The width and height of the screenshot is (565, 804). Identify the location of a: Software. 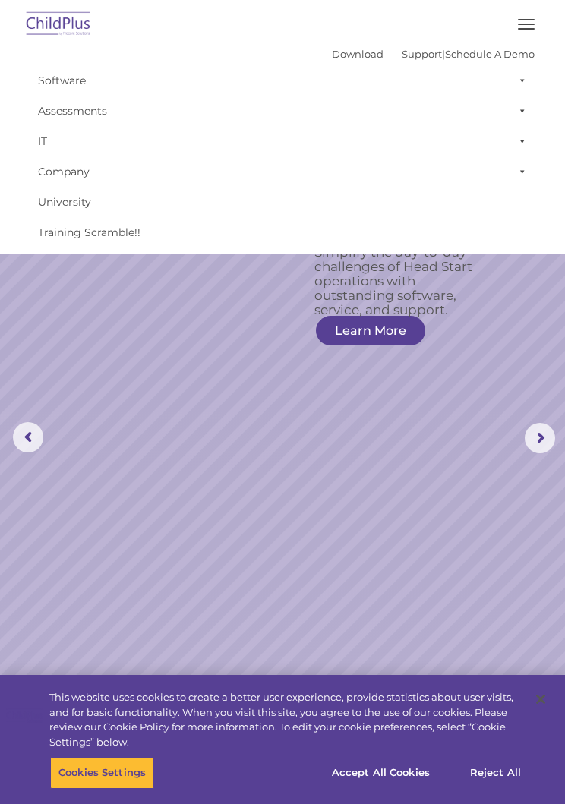
(282, 80).